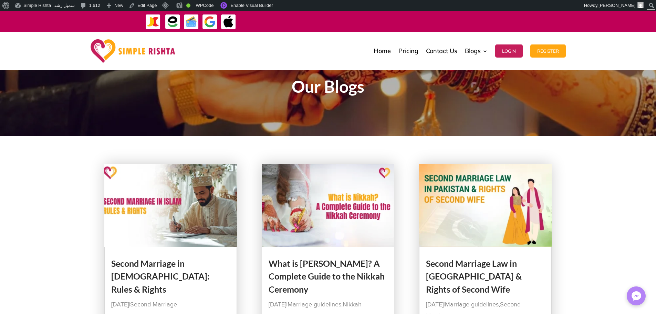  I want to click on img: Second Marriage in Islam: Rules & Rights, so click(171, 205).